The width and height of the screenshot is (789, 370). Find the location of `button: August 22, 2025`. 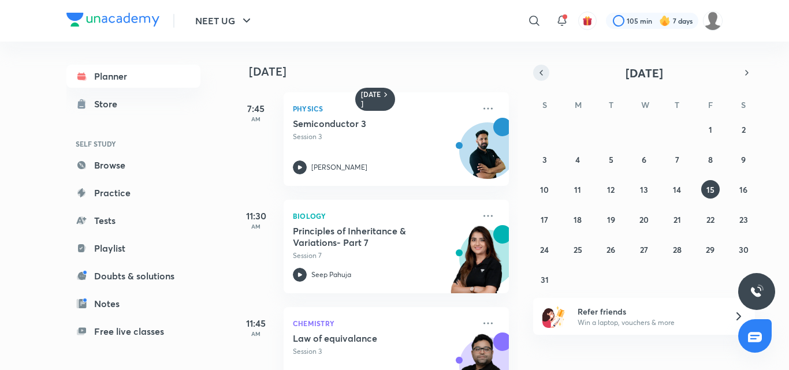

button: August 22, 2025 is located at coordinates (710, 219).